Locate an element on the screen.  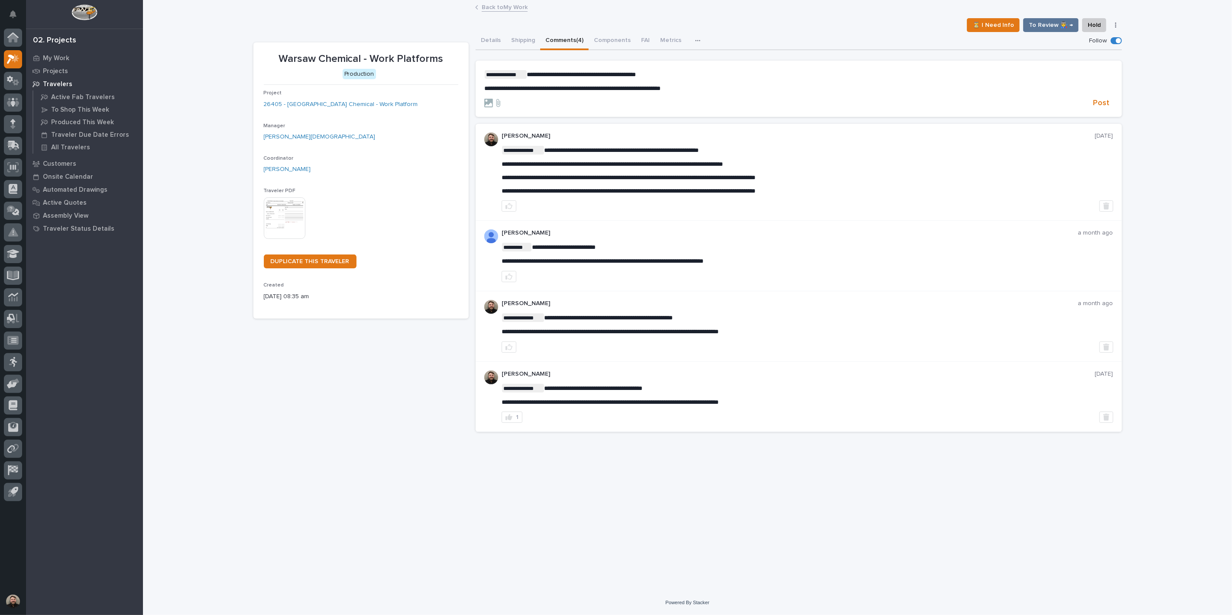
div: Notifications is located at coordinates (16, 17).